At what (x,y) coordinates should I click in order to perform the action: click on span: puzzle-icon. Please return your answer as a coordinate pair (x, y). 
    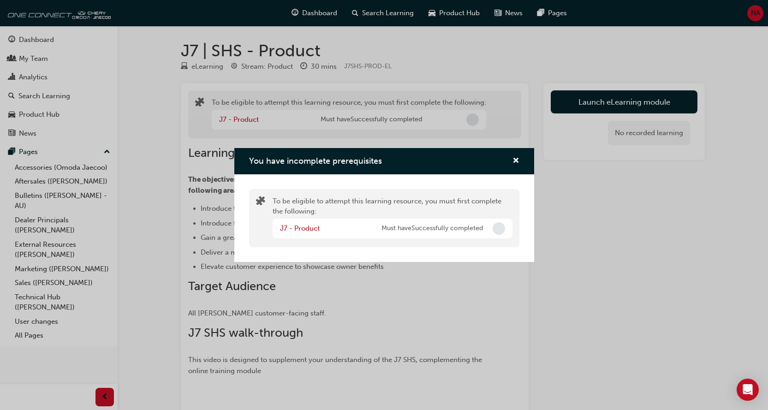
    Looking at the image, I should click on (261, 202).